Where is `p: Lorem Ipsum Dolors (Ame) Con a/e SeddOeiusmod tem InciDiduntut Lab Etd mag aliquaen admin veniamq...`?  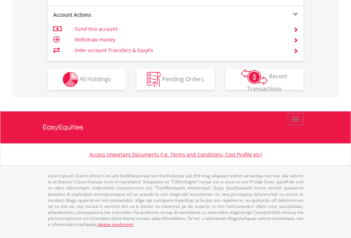 p: Lorem Ipsum Dolors (Ame) Con a/e SeddOeiusmod tem InciDiduntut Lab Etd mag aliquaen admin veniamq... is located at coordinates (176, 200).